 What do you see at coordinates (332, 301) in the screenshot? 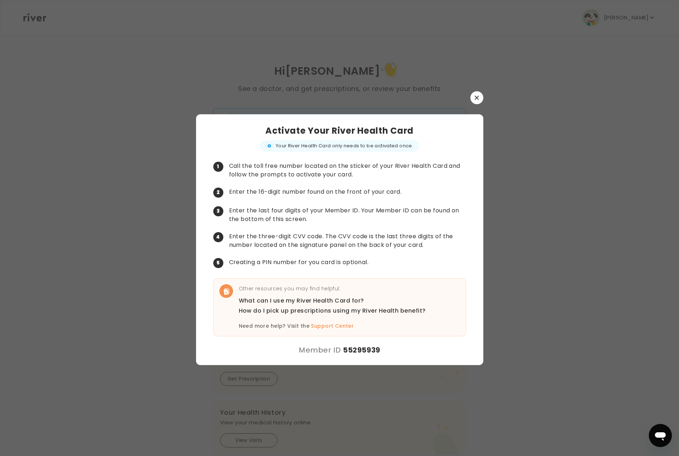
I see `a: What can I use my River Health Card for?` at bounding box center [332, 301].